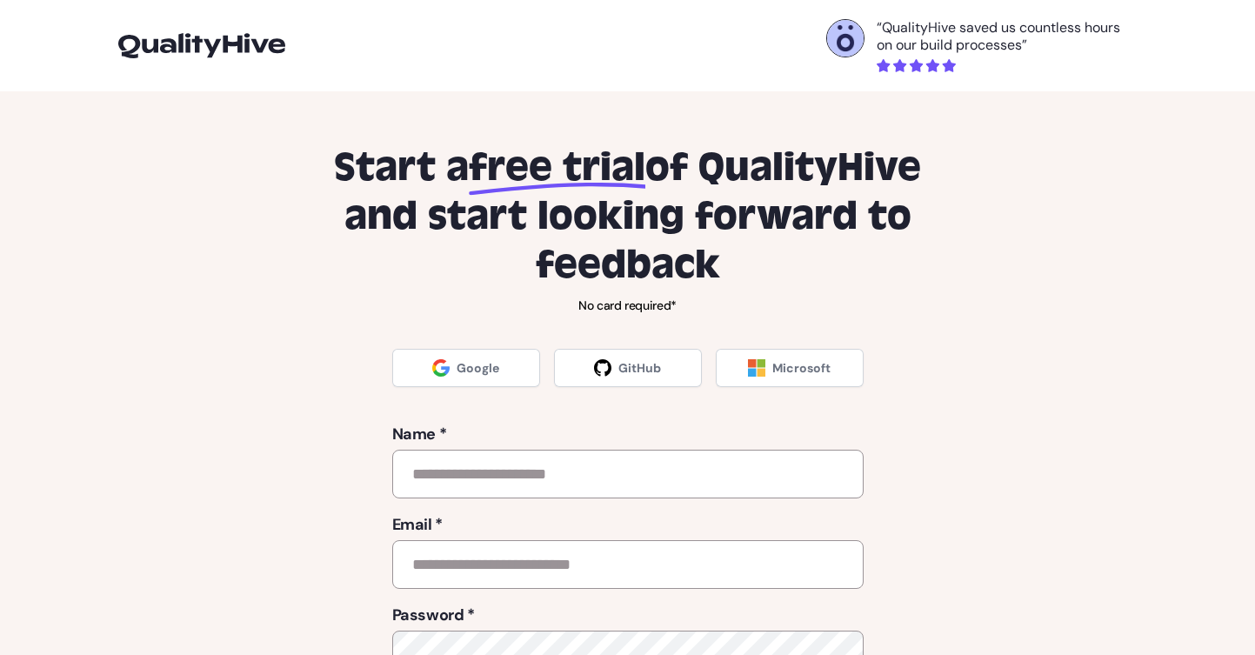 This screenshot has width=1255, height=655. Describe the element at coordinates (628, 434) in the screenshot. I see `label: Name *` at that location.